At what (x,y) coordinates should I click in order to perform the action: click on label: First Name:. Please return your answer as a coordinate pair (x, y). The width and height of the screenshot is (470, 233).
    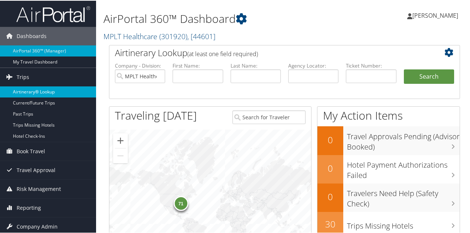
    Looking at the image, I should click on (198, 65).